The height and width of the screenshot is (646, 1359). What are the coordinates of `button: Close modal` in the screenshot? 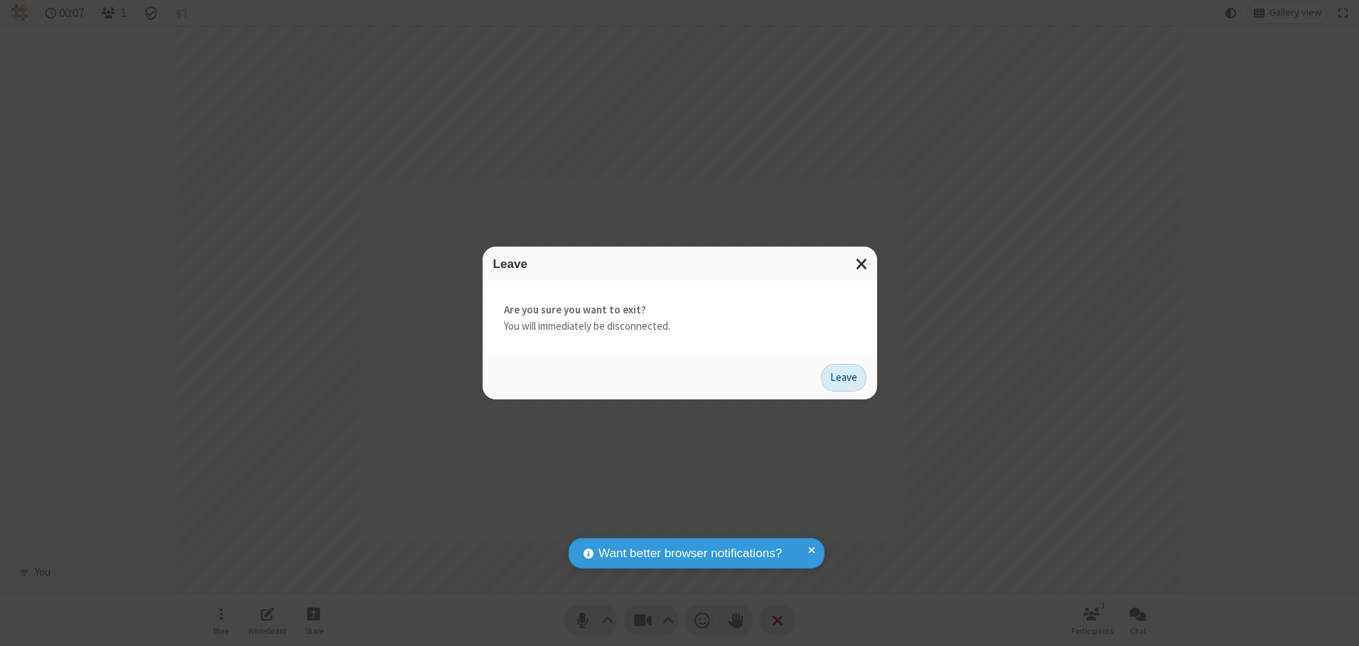 It's located at (862, 264).